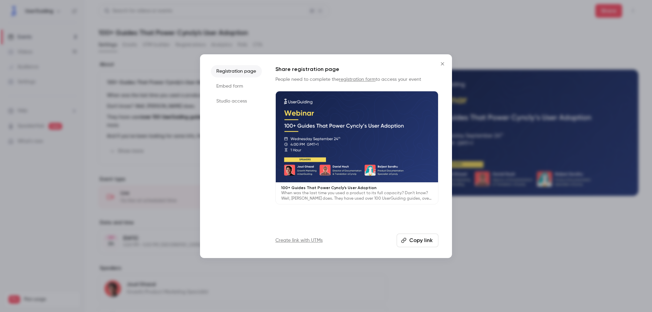 The image size is (652, 312). Describe the element at coordinates (443, 64) in the screenshot. I see `button: Close` at that location.